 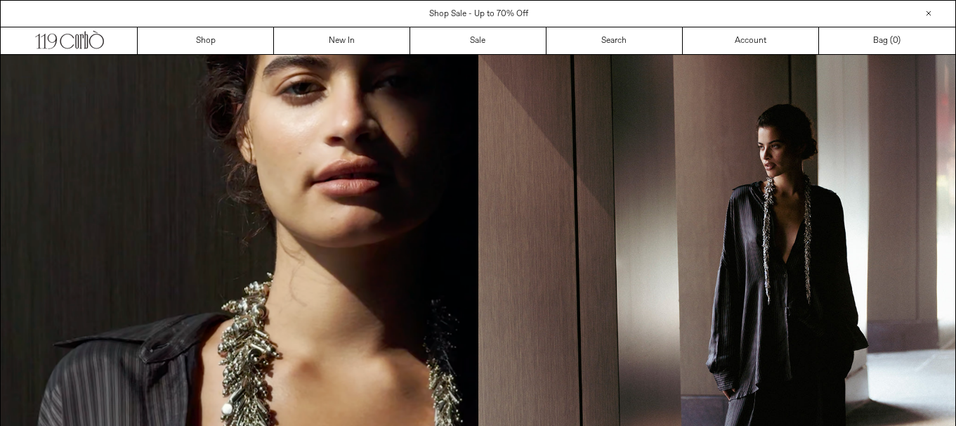 I want to click on a: Shop Sale - Up to 70% Off, so click(x=478, y=14).